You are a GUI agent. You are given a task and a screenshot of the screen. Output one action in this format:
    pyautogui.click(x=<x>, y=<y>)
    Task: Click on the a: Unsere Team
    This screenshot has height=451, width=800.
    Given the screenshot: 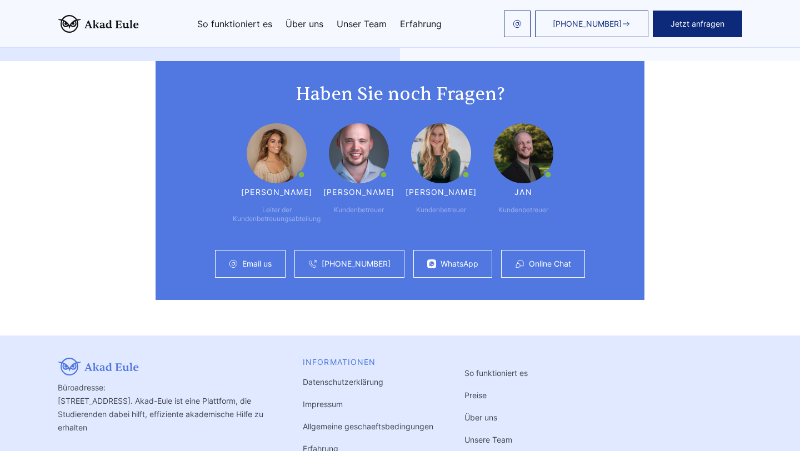 What is the action you would take?
    pyautogui.click(x=489, y=440)
    